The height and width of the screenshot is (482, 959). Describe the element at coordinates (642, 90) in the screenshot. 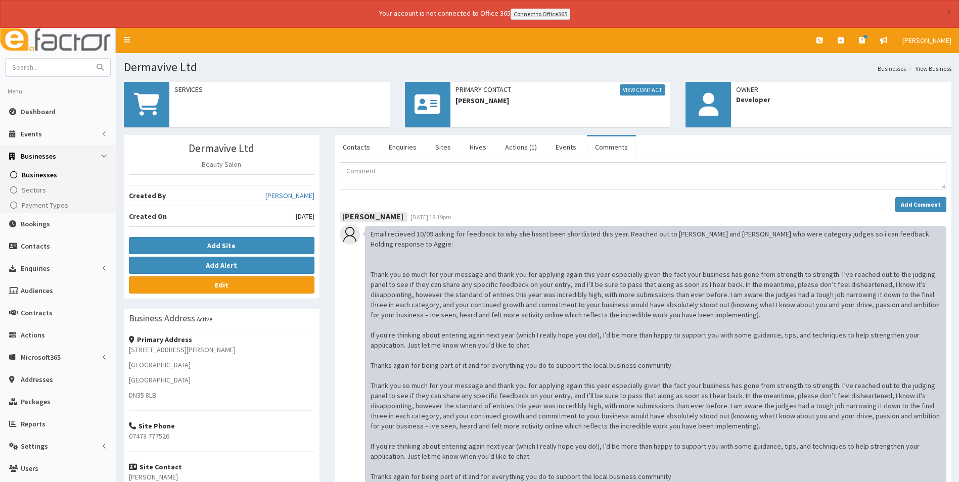

I see `a: View Contact` at that location.